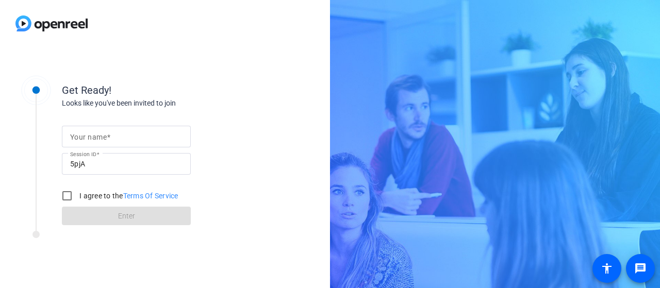  What do you see at coordinates (83, 154) in the screenshot?
I see `mat-label: Session ID` at bounding box center [83, 154].